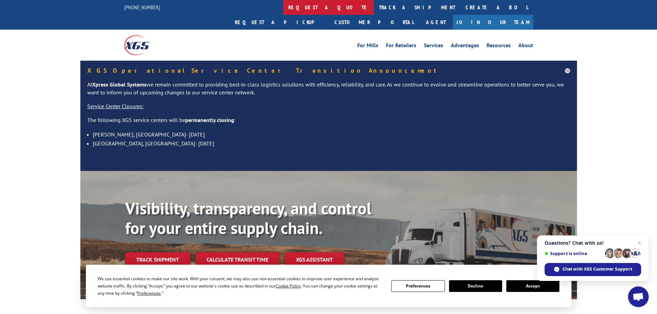  What do you see at coordinates (329, 286) in the screenshot?
I see `div: Cookie Consent Prompt` at bounding box center [329, 286].